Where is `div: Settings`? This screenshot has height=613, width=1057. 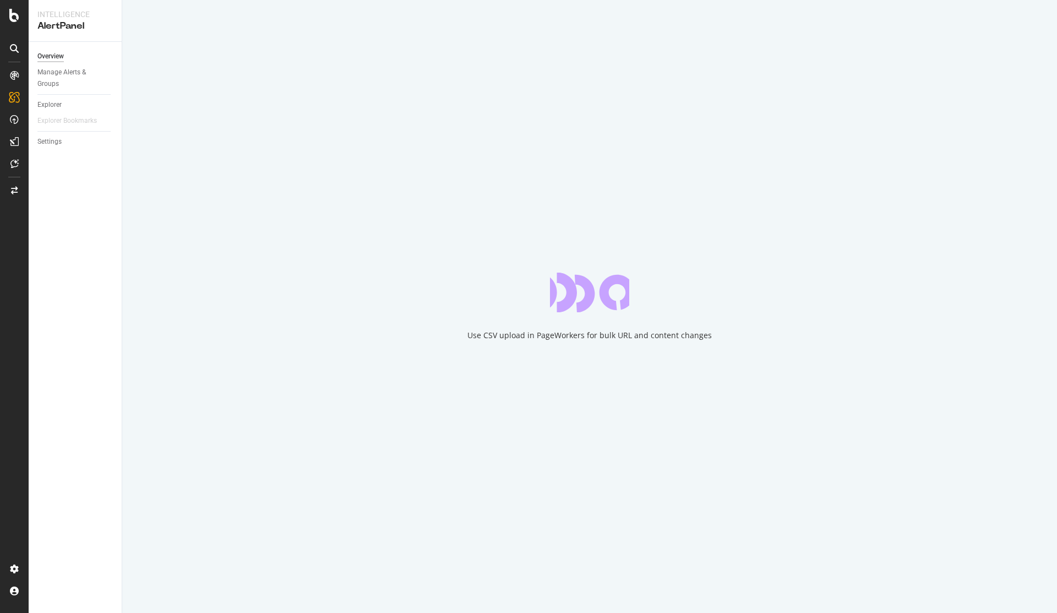
div: Settings is located at coordinates (50, 141).